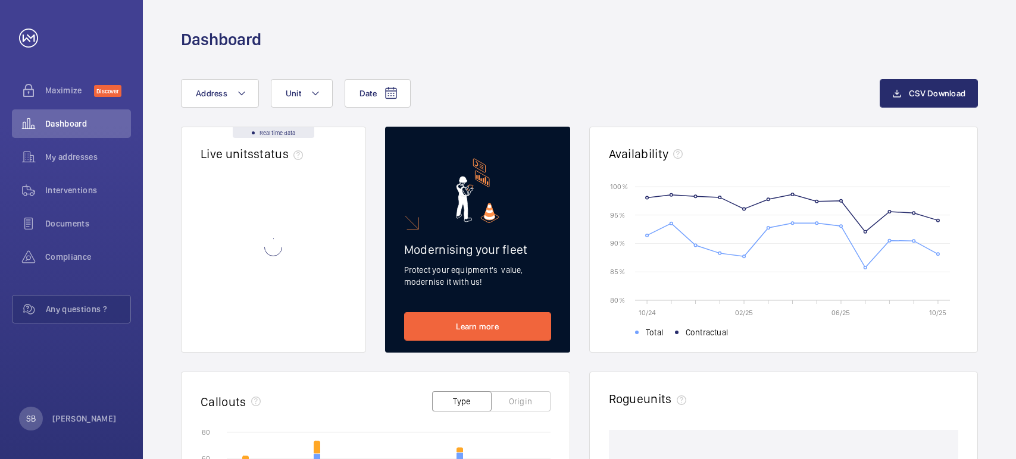 Image resolution: width=1016 pixels, height=459 pixels. Describe the element at coordinates (280, 153) in the screenshot. I see `span: status` at that location.